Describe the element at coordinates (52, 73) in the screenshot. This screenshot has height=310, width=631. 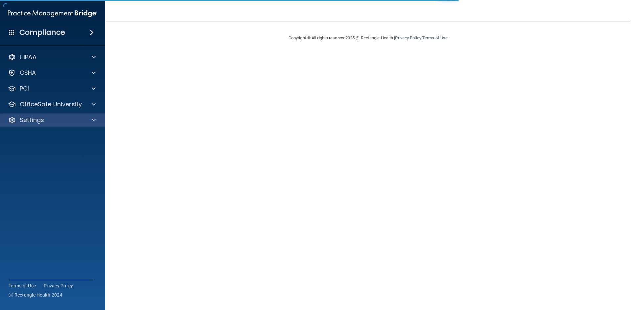
I see `a: OSHA` at that location.